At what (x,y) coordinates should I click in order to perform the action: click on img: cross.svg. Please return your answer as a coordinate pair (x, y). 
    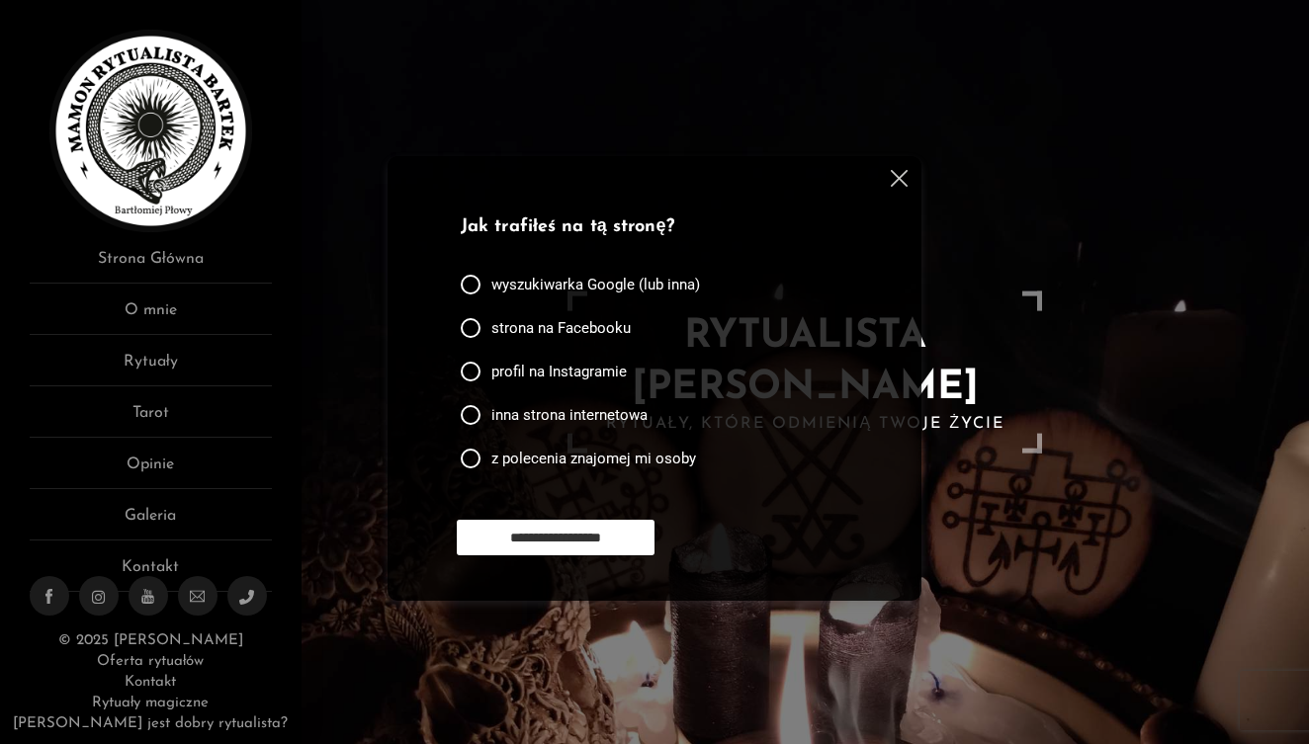
    Looking at the image, I should click on (899, 178).